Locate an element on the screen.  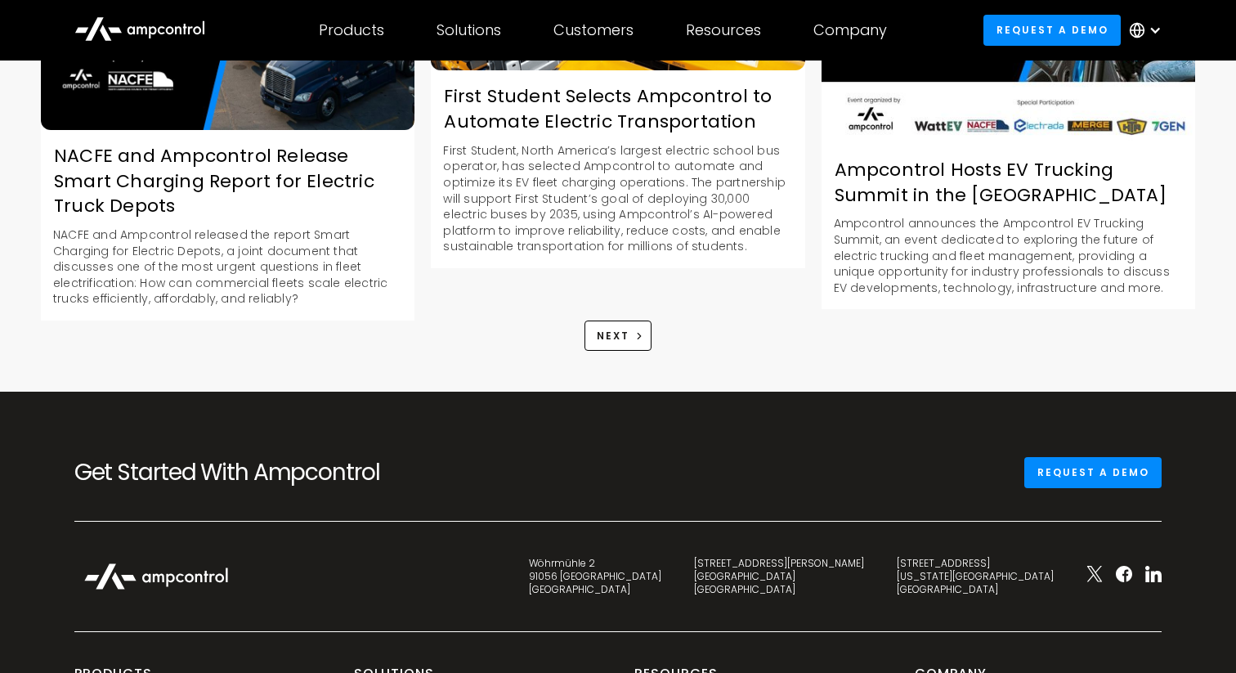
div: NACFE and Ampcontrol Release Smart Charging Report for Electric Truck Depots is located at coordinates (227, 181).